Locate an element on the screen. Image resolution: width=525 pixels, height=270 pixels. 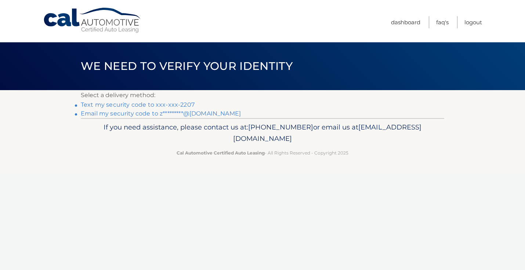
a: Cal Automotive is located at coordinates (93, 20).